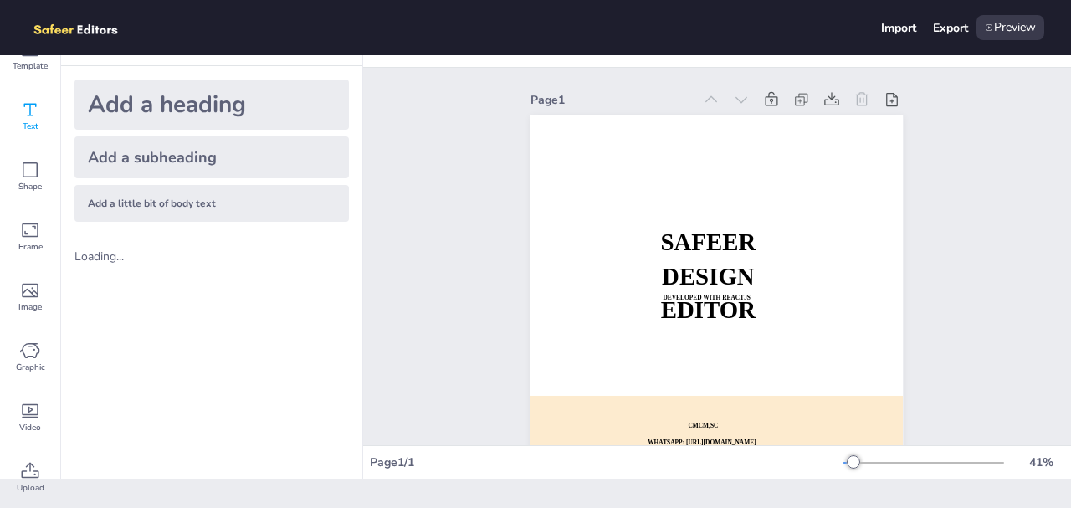  I want to click on span: cmcm,sc, so click(703, 425).